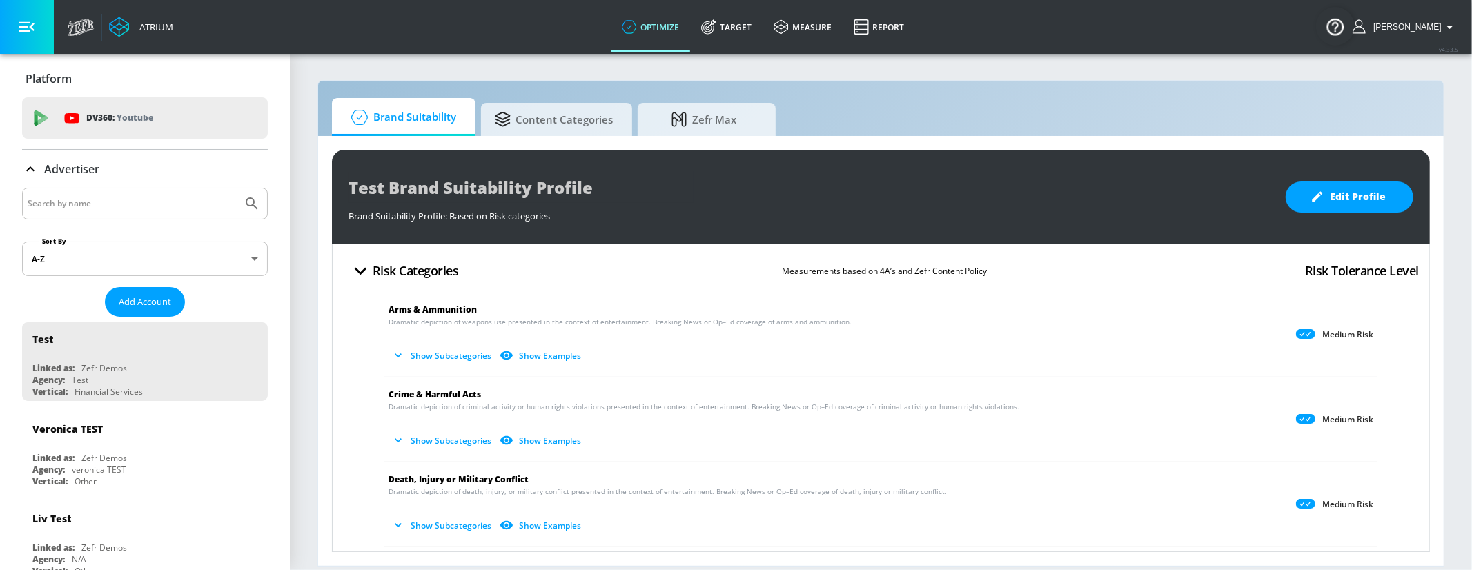 The width and height of the screenshot is (1472, 570). What do you see at coordinates (1349, 197) in the screenshot?
I see `button: Edit Profile` at bounding box center [1349, 197].